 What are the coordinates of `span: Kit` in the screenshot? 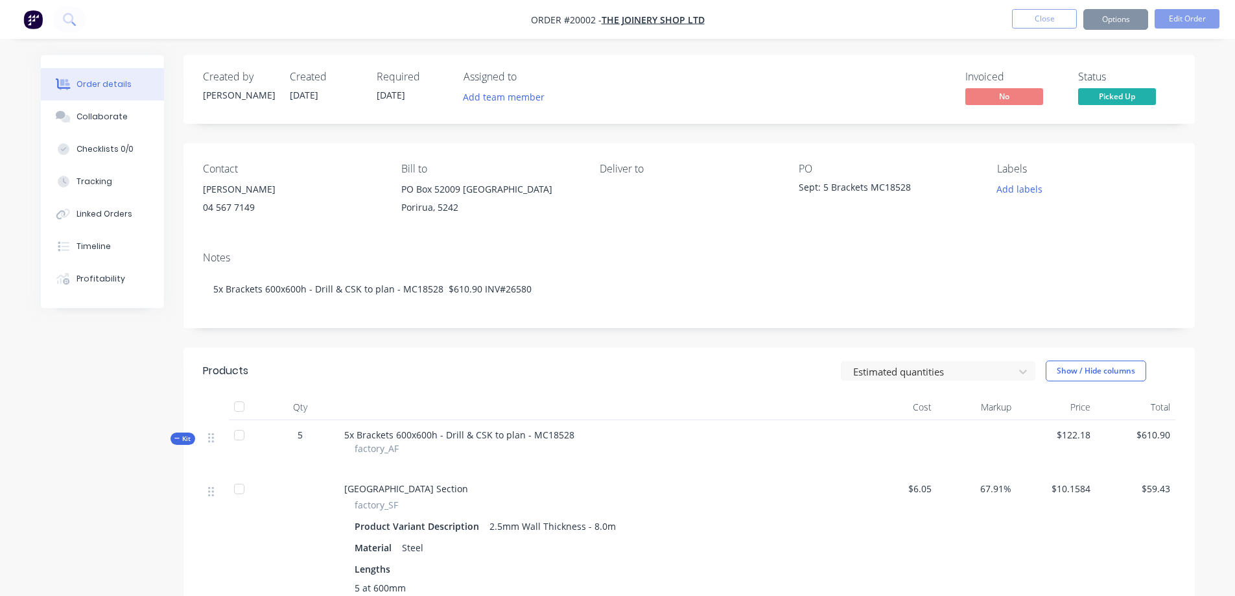 It's located at (183, 438).